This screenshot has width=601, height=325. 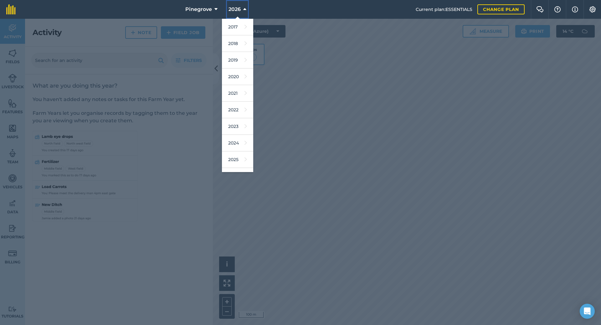 What do you see at coordinates (238, 93) in the screenshot?
I see `a: 2021` at bounding box center [238, 93].